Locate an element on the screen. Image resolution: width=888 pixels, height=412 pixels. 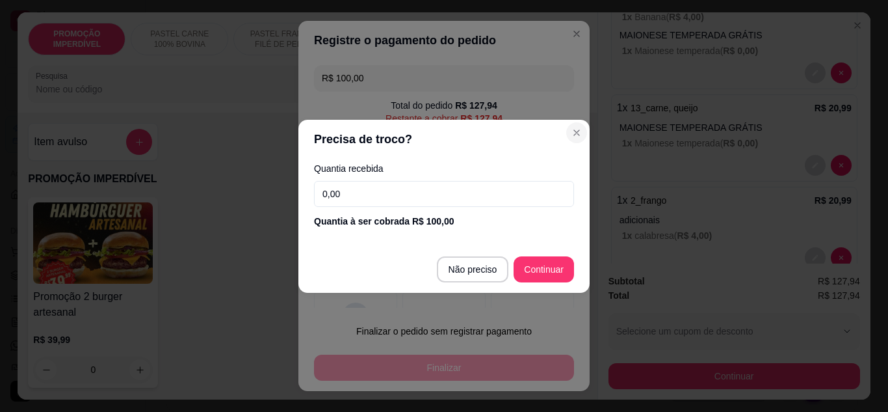
label: Quantia recebida is located at coordinates (444, 168).